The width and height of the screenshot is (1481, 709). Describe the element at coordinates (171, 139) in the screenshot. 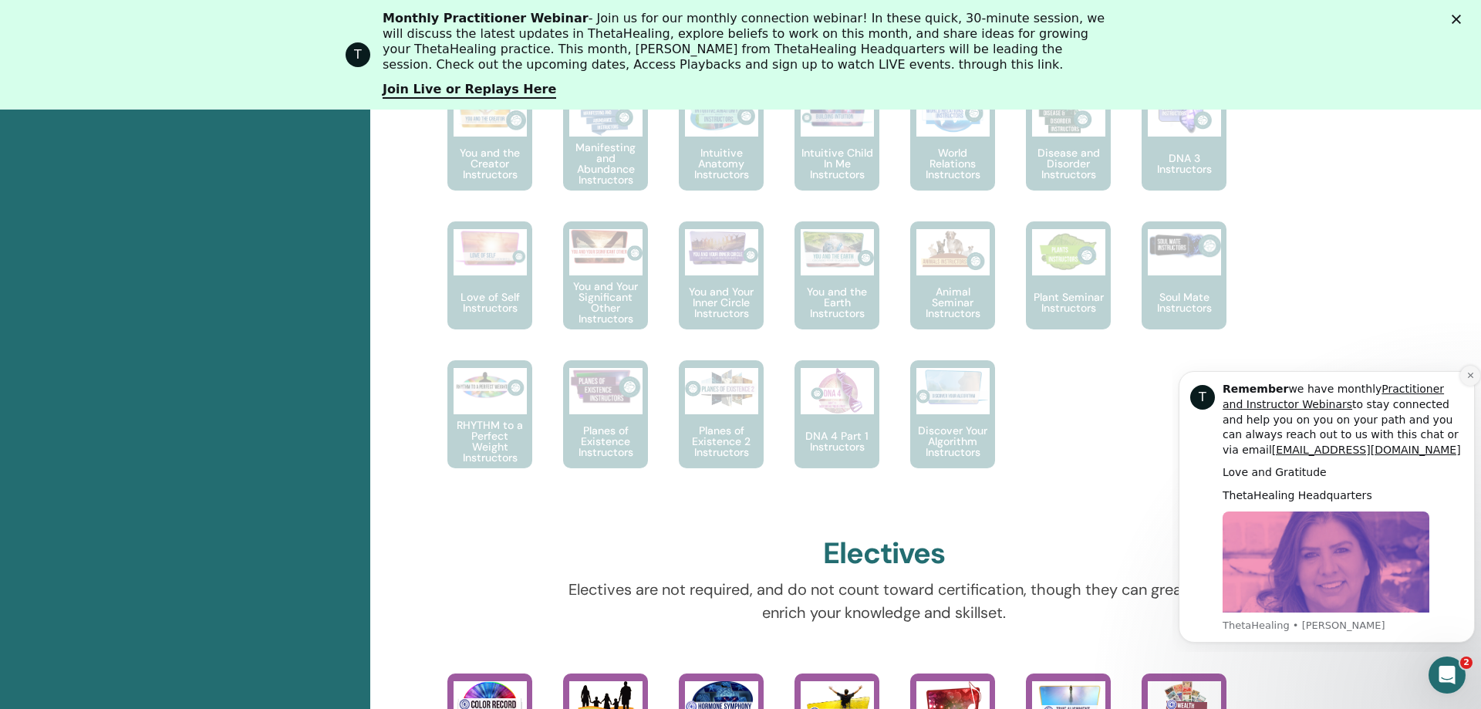

I see `div: ThetaHealing Headquarters` at that location.